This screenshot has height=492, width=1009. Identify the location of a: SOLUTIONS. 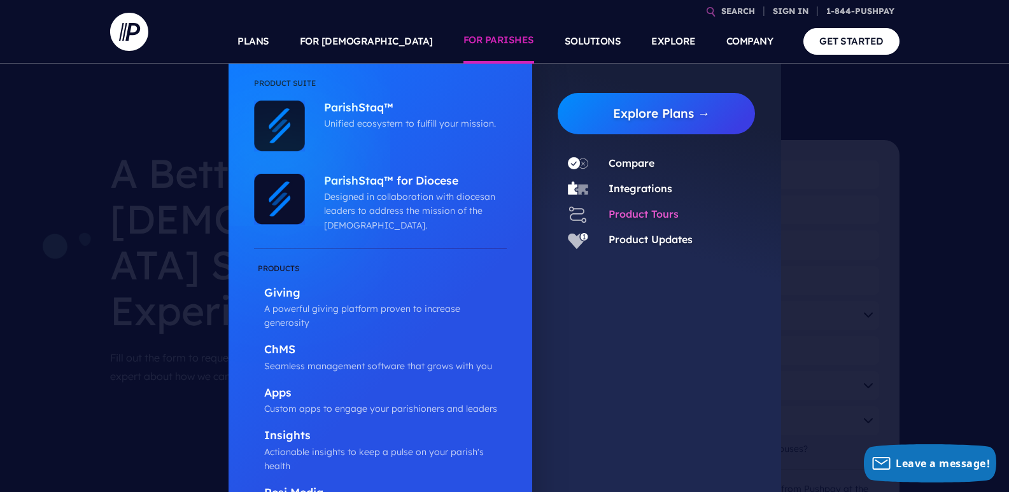
(593, 41).